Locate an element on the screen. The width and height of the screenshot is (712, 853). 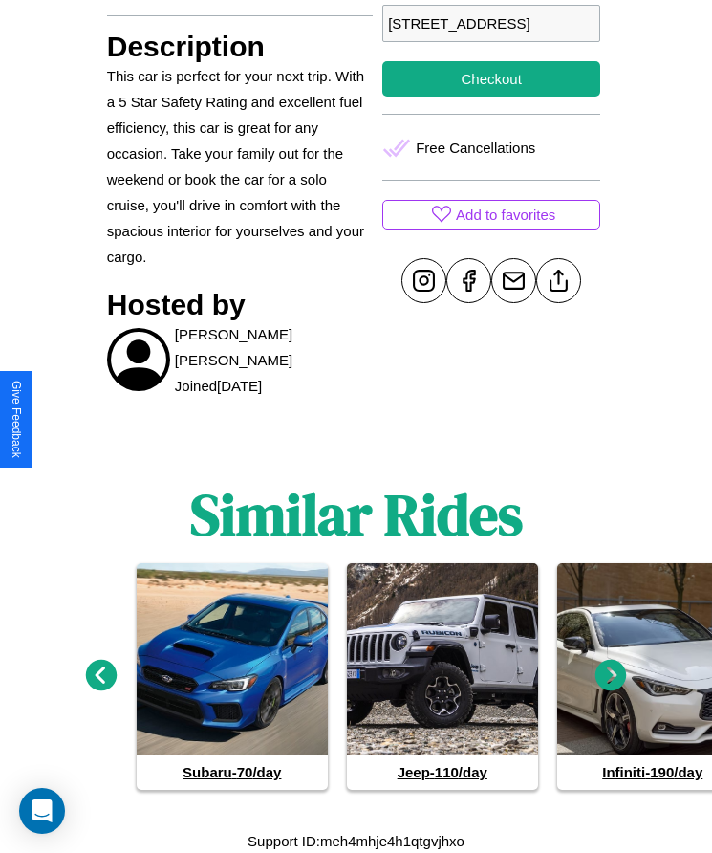
p: This car is perfect for your next trip. With a 5 Star Safety Rating and excellent fuel efficiency... is located at coordinates (240, 166).